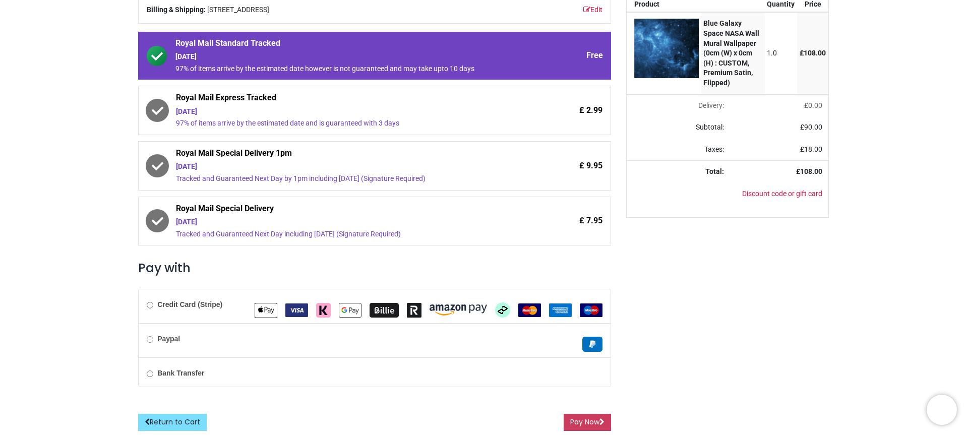 This screenshot has width=967, height=435. Describe the element at coordinates (503, 310) in the screenshot. I see `img: Afterpay Clearpay` at that location.